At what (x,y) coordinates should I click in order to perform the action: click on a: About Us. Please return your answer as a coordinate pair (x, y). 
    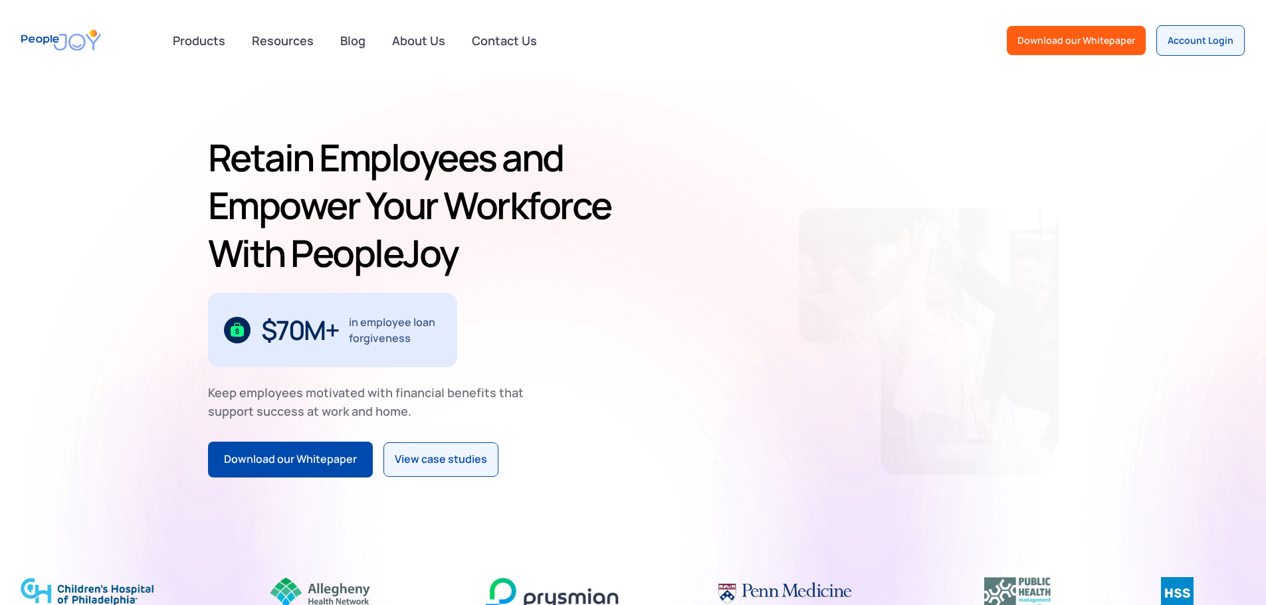
    Looking at the image, I should click on (419, 41).